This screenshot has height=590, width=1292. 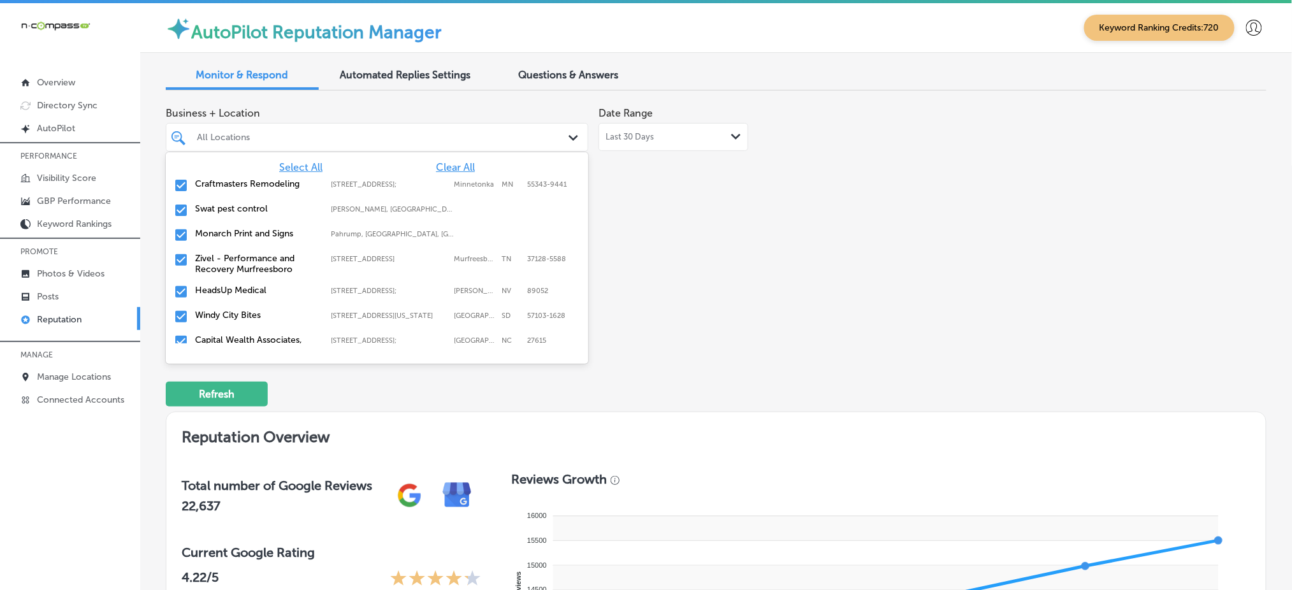 What do you see at coordinates (74, 201) in the screenshot?
I see `p: GBP Performance` at bounding box center [74, 201].